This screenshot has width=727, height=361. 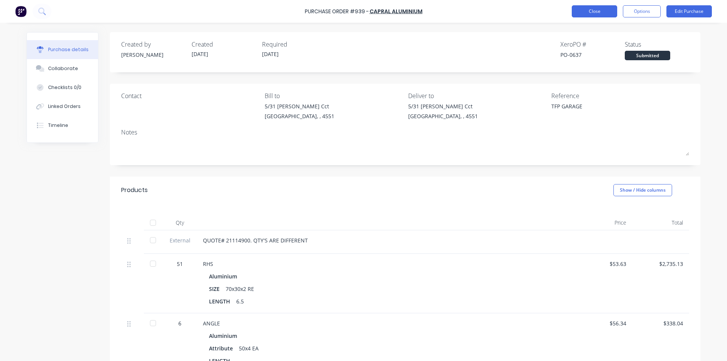 What do you see at coordinates (58, 125) in the screenshot?
I see `div: Timeline` at bounding box center [58, 125].